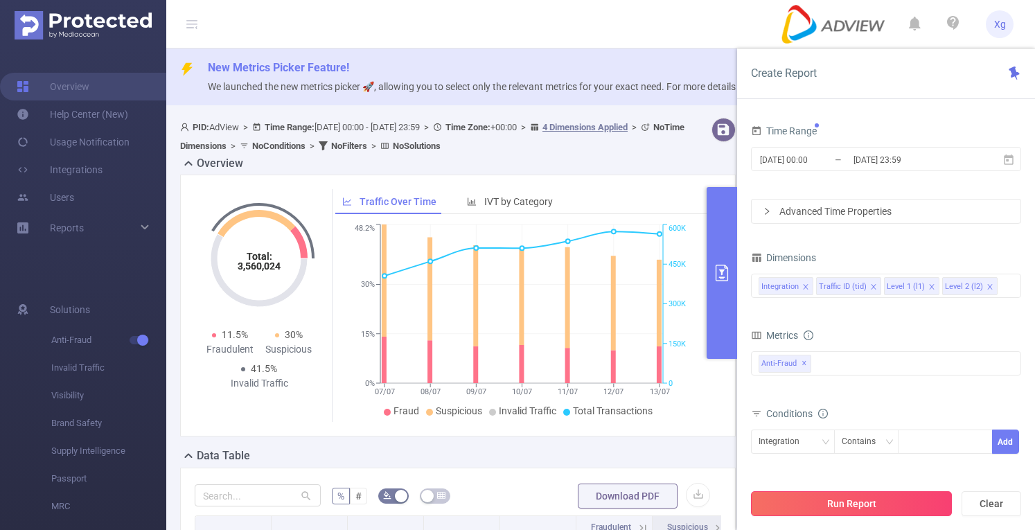  Describe the element at coordinates (259, 256) in the screenshot. I see `tspan: Total:` at that location.